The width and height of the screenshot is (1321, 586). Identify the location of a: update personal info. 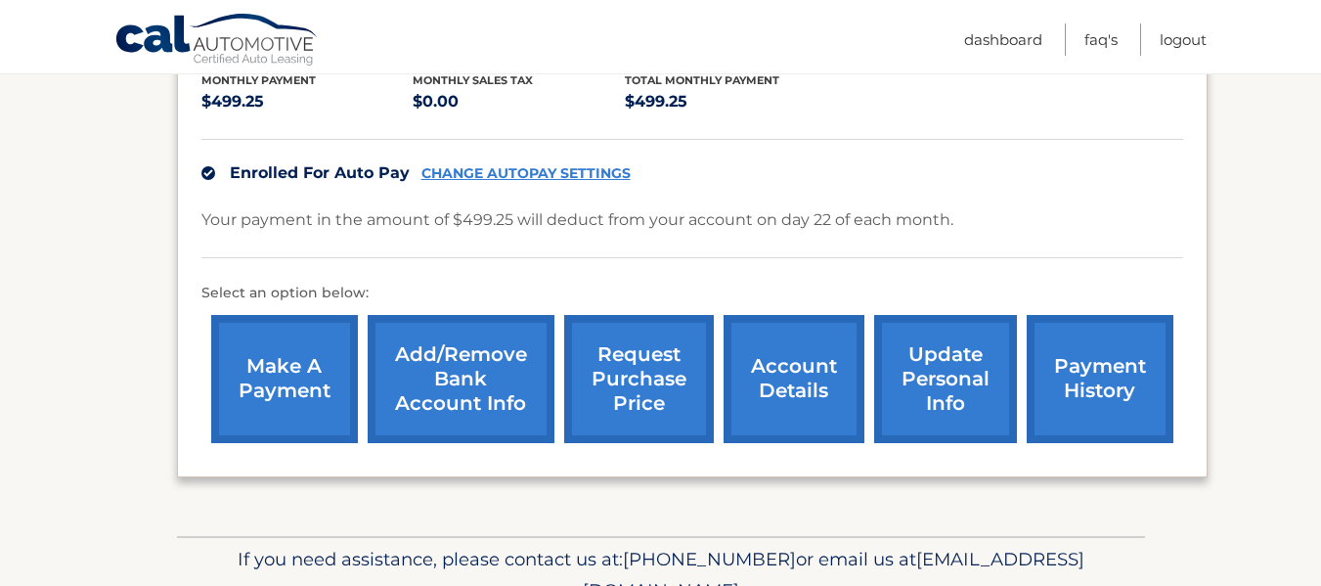
(946, 378).